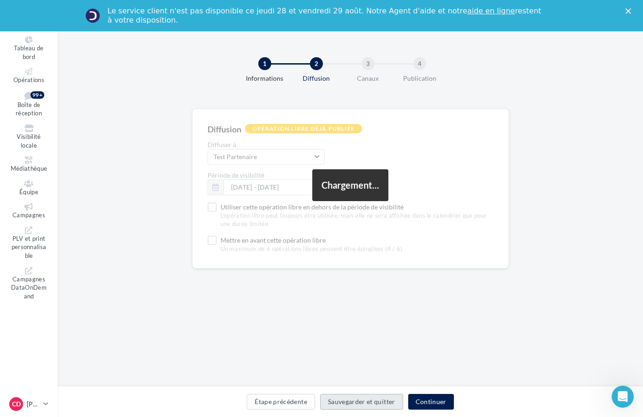  I want to click on div: 4, so click(420, 64).